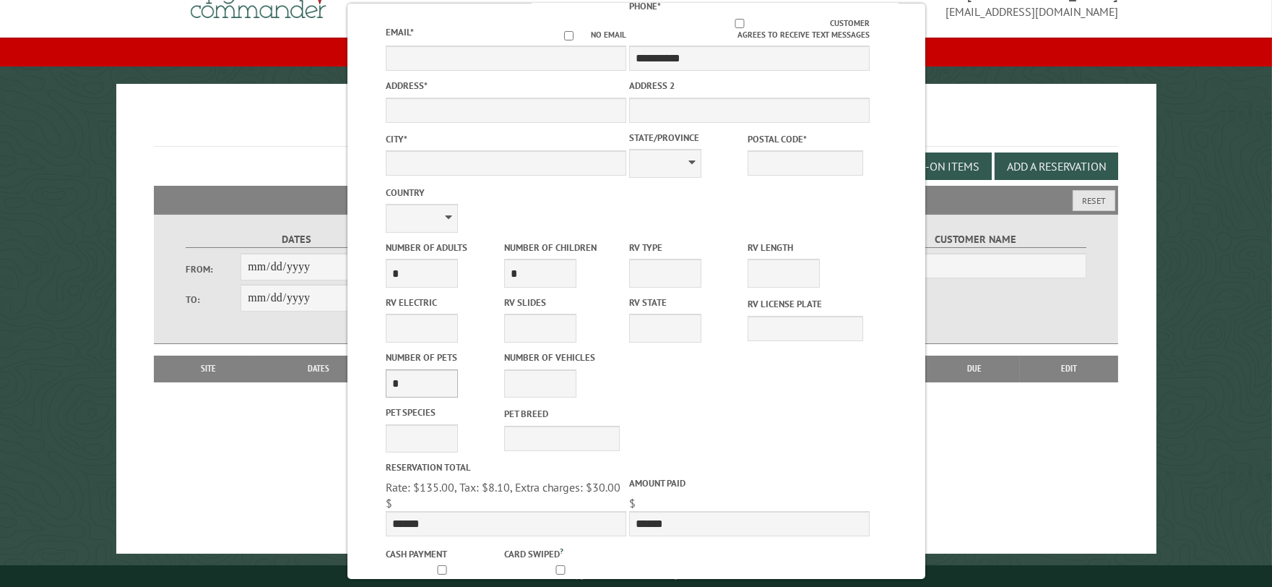  What do you see at coordinates (213, 299) in the screenshot?
I see `label: To:` at bounding box center [213, 299].